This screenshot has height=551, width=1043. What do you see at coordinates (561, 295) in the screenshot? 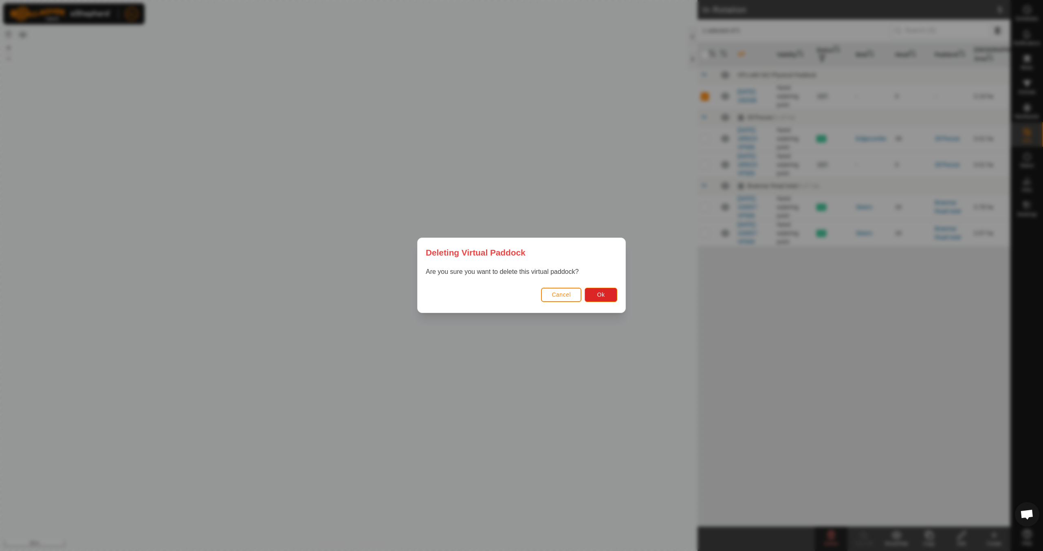
I see `button: Cancel` at bounding box center [561, 295].